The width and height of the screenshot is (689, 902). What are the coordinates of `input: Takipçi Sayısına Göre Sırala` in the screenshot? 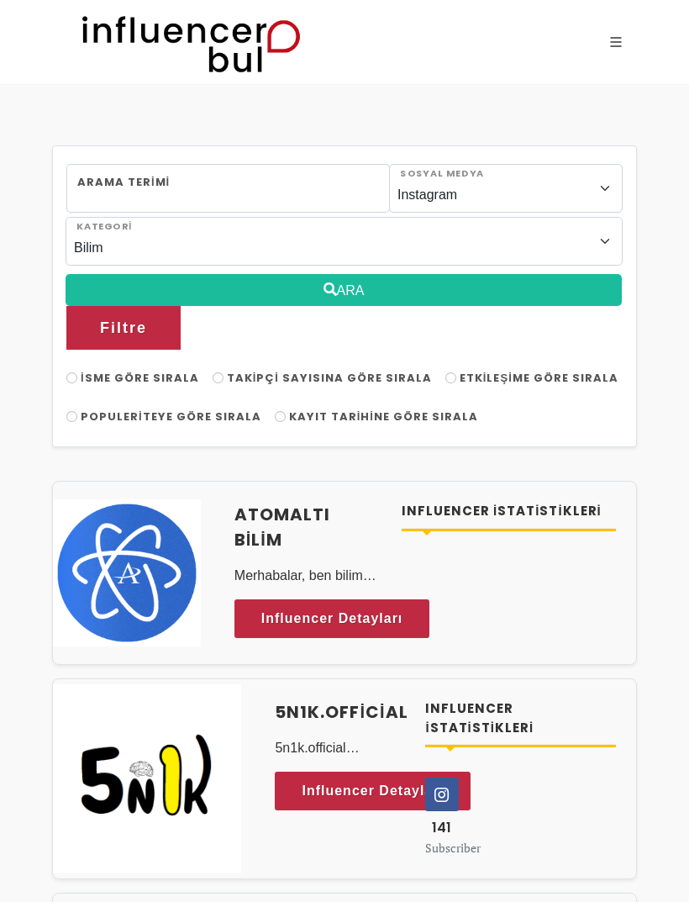 It's located at (218, 377).